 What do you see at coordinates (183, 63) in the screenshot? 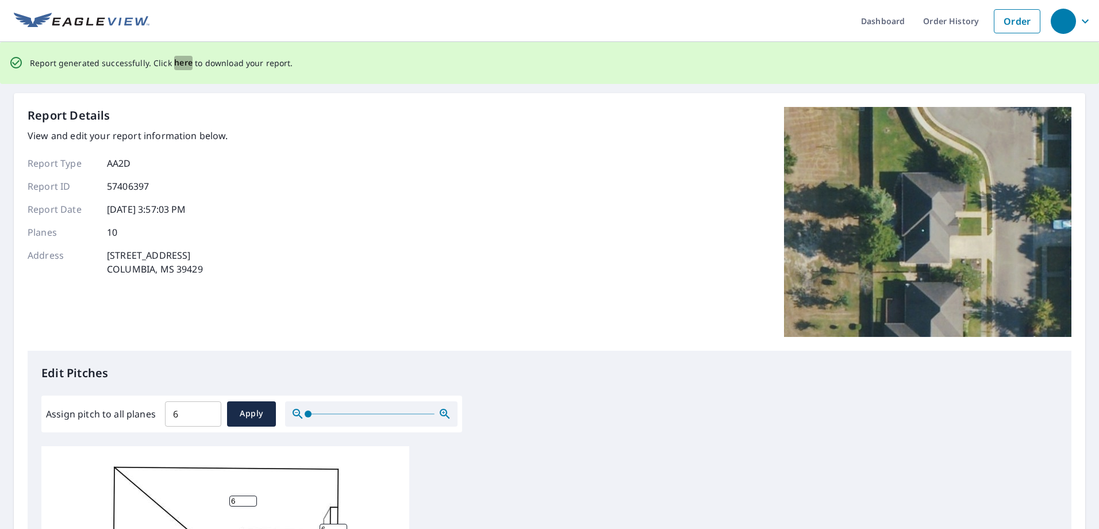
I see `button: here` at bounding box center [183, 63].